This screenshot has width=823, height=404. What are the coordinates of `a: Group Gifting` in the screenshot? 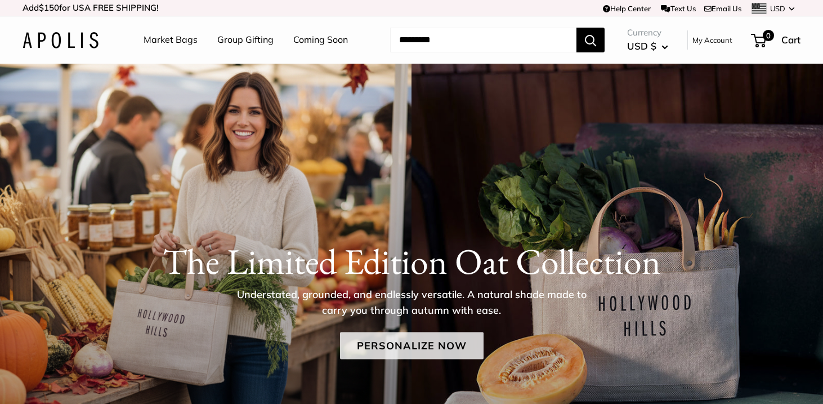 It's located at (246, 40).